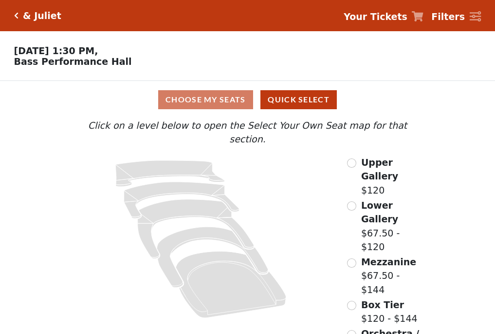  Describe the element at coordinates (389, 262) in the screenshot. I see `span: Mezzanine` at that location.